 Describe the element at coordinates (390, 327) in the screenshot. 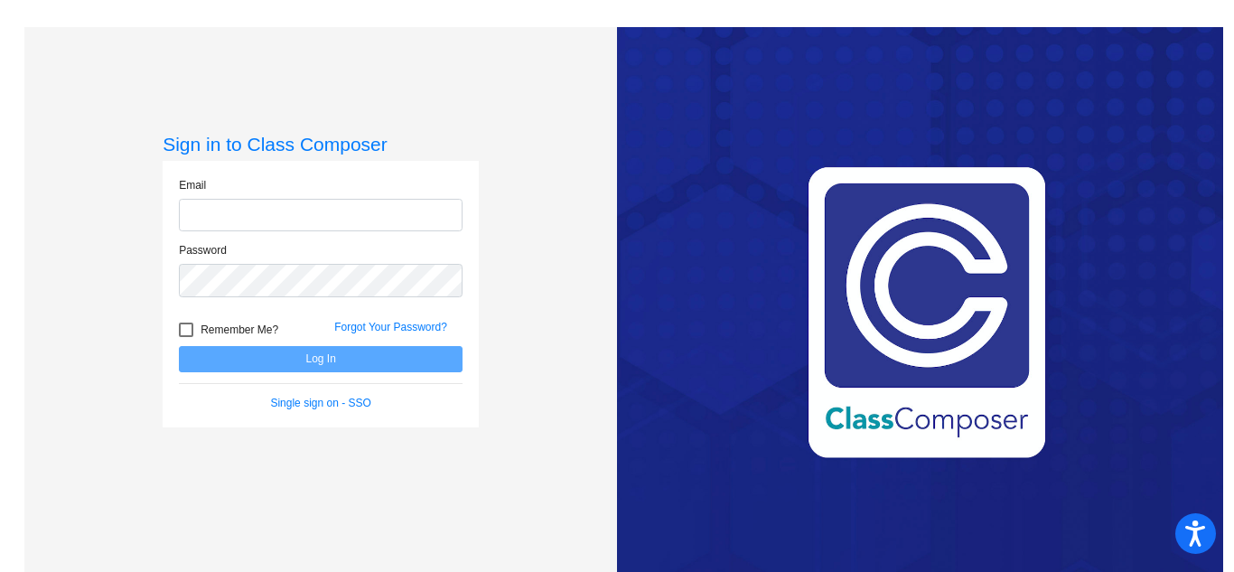

I see `a: Forgot Your Password?` at that location.